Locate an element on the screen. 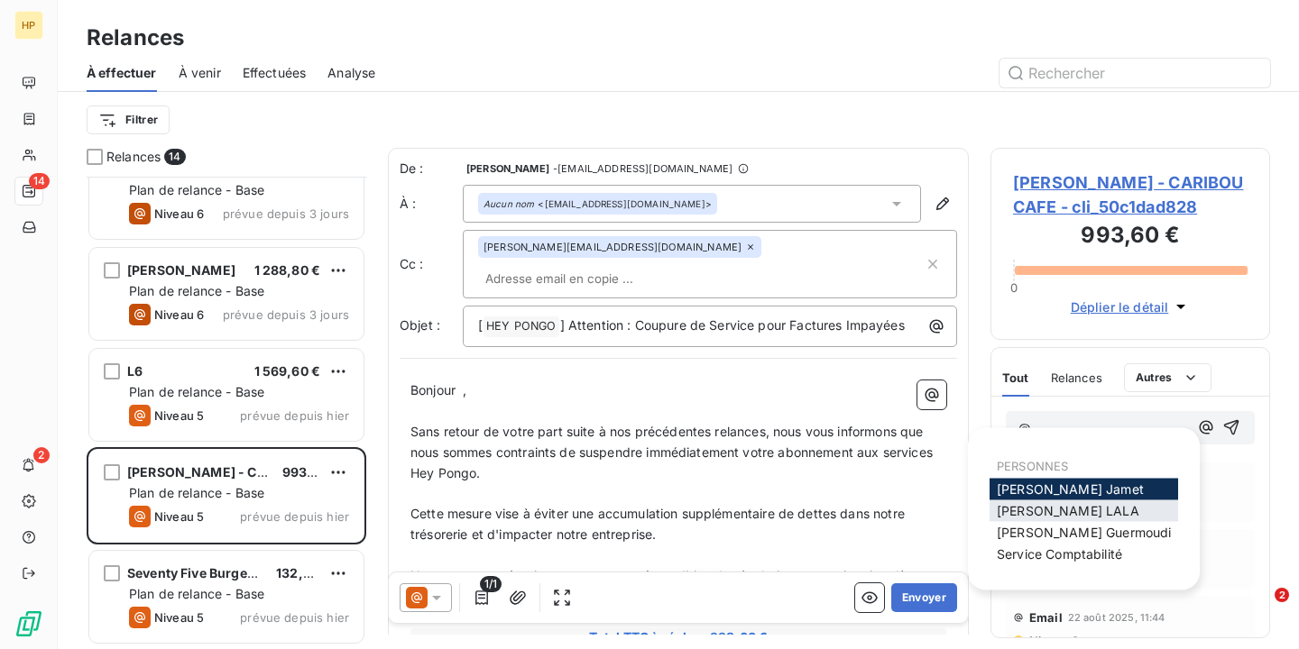 The height and width of the screenshot is (649, 1299). span: 1/1 is located at coordinates (491, 585).